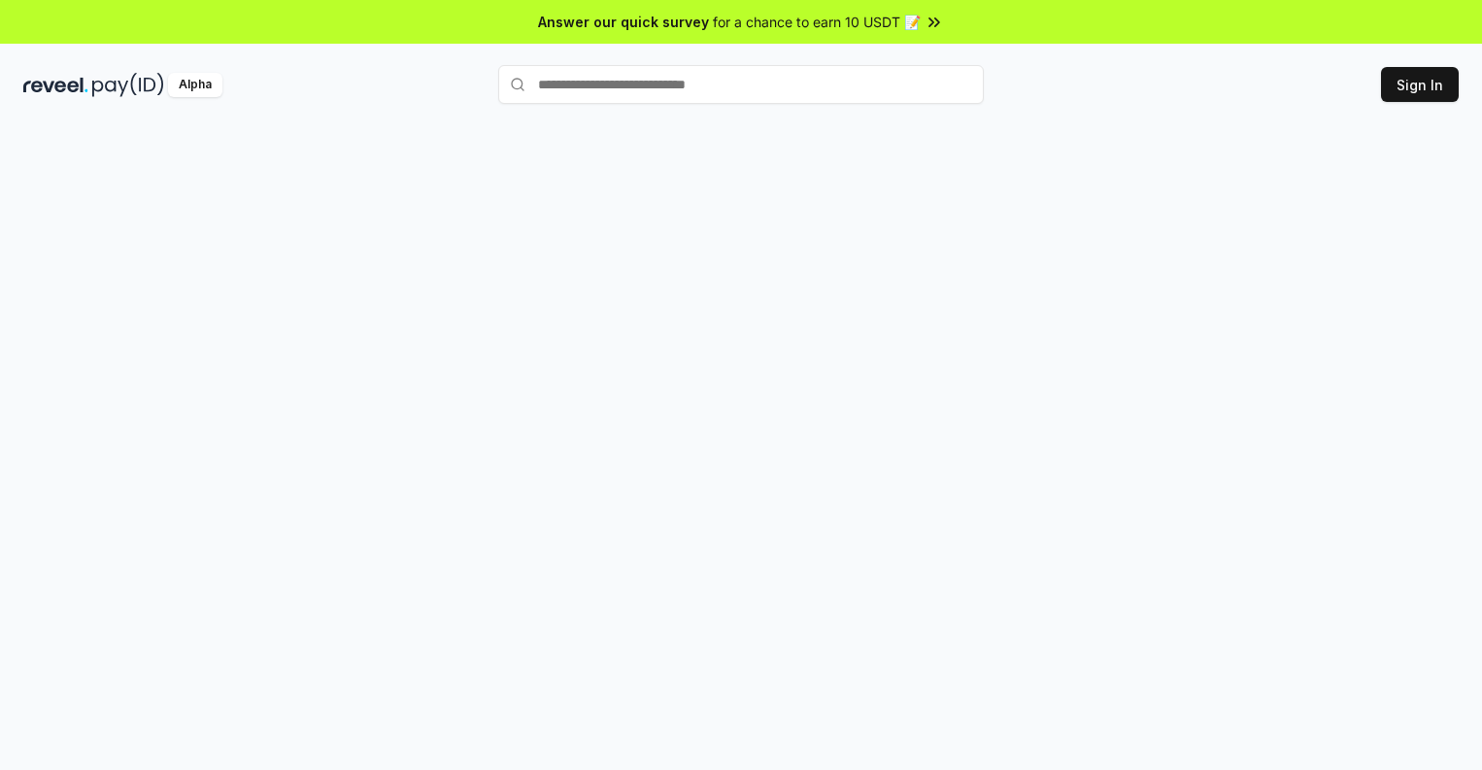 The height and width of the screenshot is (770, 1482). What do you see at coordinates (1420, 85) in the screenshot?
I see `button: Sign In` at bounding box center [1420, 85].